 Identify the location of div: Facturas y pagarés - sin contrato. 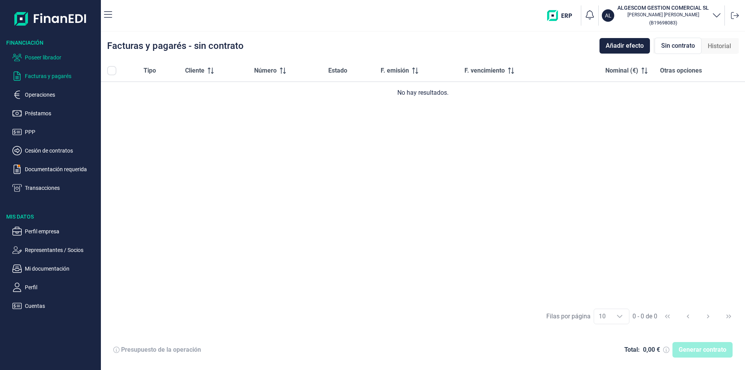
(175, 46).